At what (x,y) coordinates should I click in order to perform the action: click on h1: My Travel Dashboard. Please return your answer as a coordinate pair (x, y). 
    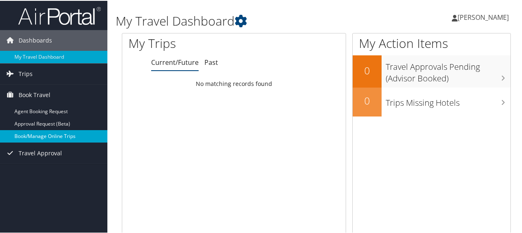
    Looking at the image, I should click on (250, 20).